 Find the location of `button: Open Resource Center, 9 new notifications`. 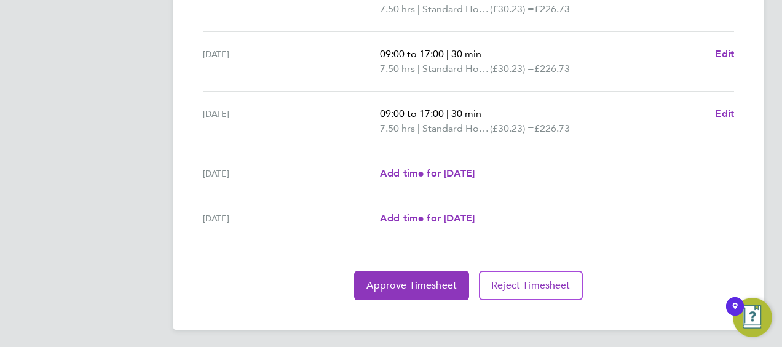

button: Open Resource Center, 9 new notifications is located at coordinates (752, 317).